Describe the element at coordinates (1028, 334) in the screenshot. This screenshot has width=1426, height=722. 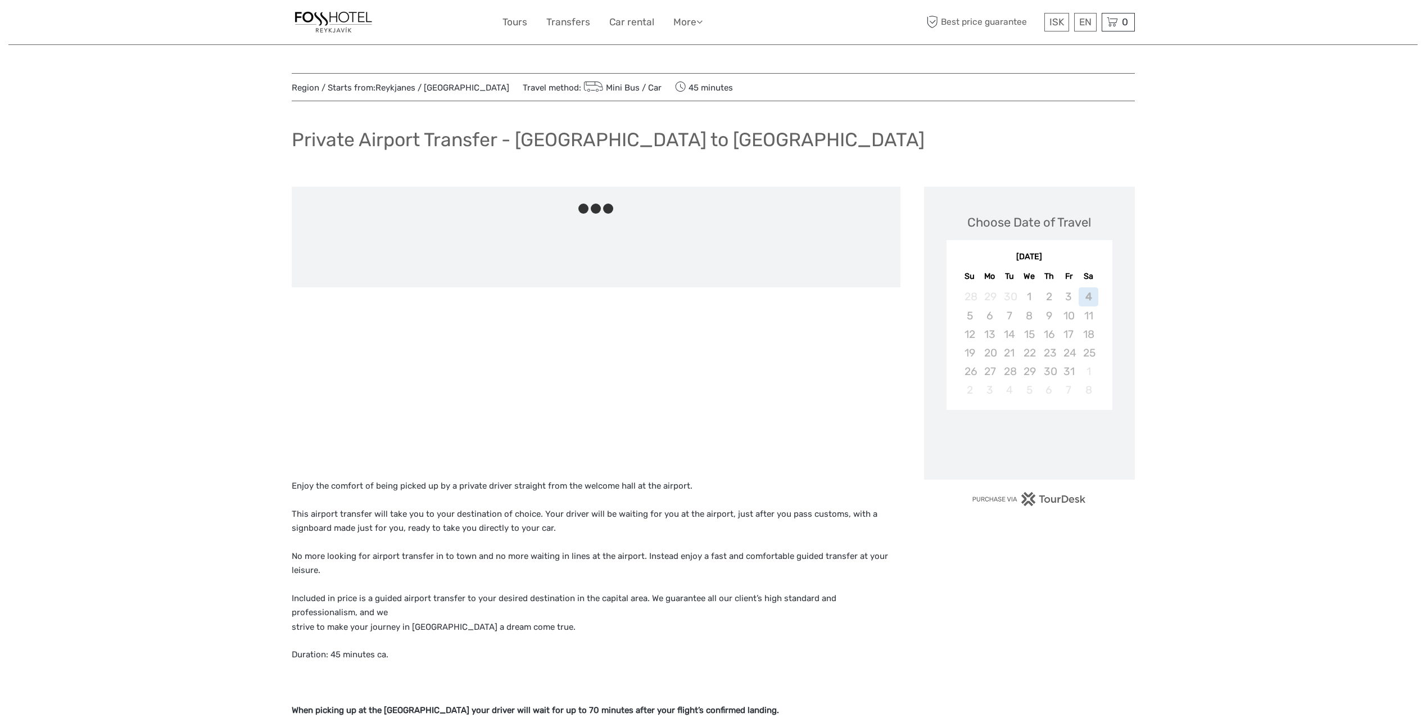
I see `div: Not available Wednesday, October 15th, 2025` at that location.